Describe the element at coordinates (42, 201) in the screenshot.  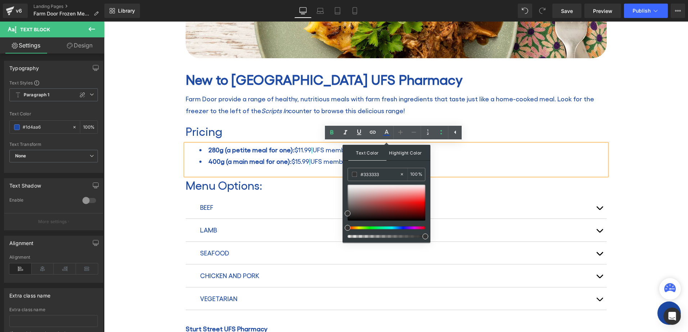
I see `div: Enable` at that location.